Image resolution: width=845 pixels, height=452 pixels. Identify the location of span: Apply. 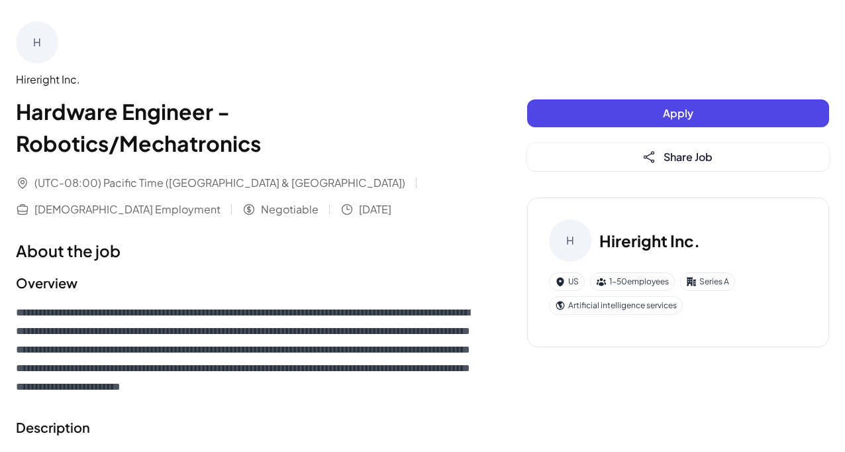
(678, 113).